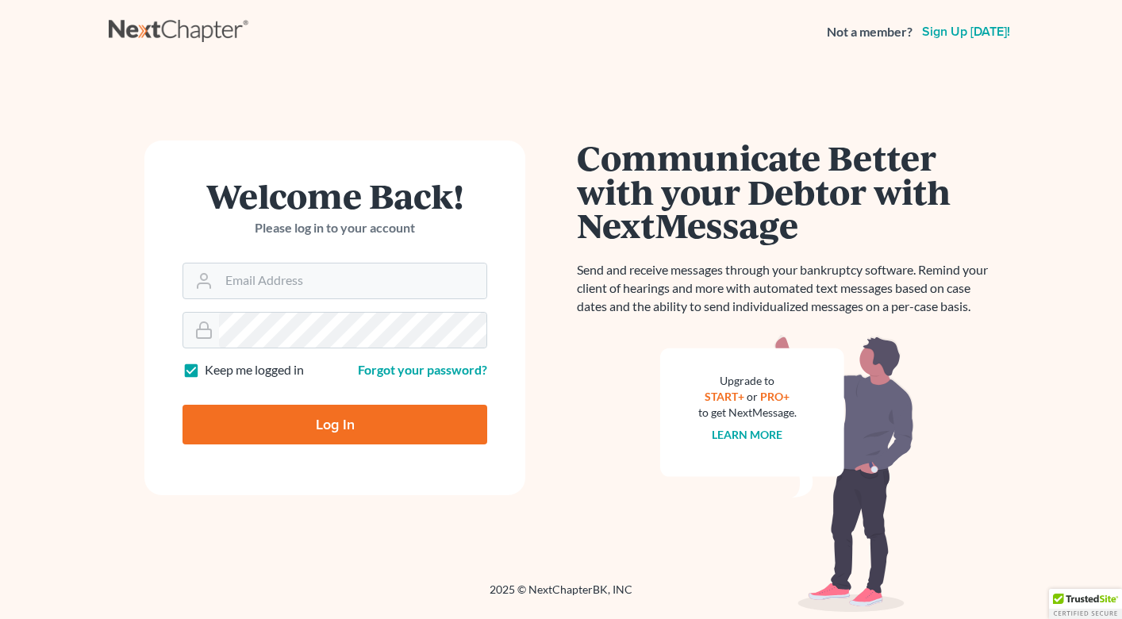 The height and width of the screenshot is (619, 1122). Describe the element at coordinates (335, 195) in the screenshot. I see `h1: Welcome Back!` at that location.